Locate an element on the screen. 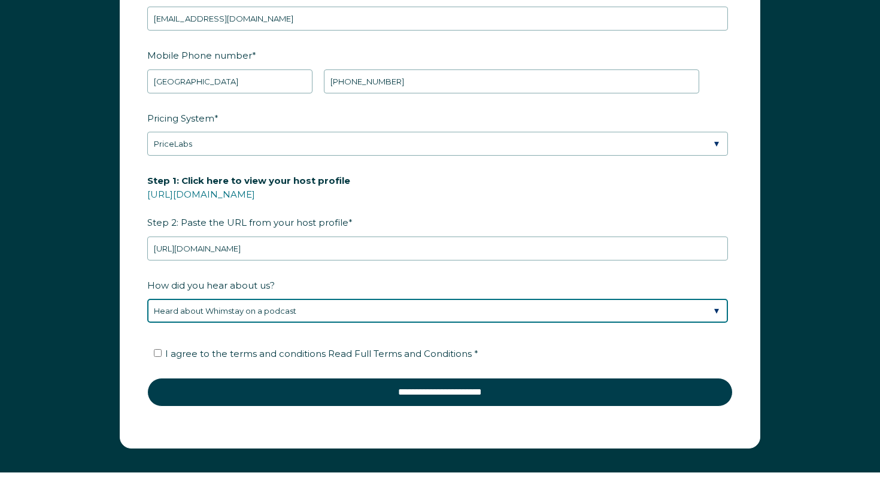  span: How did you hear about us? is located at coordinates (211, 285).